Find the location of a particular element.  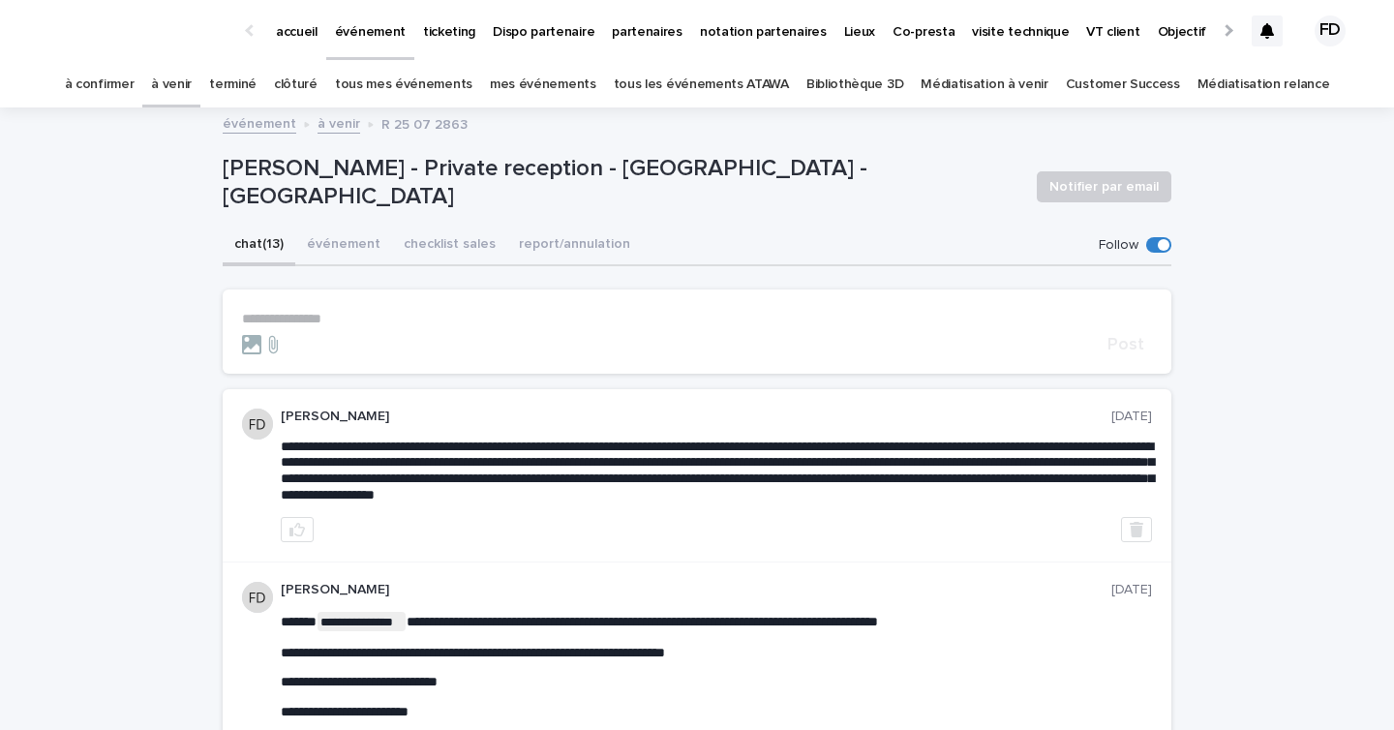

a: tous les événements ATAWA is located at coordinates (701, 84).